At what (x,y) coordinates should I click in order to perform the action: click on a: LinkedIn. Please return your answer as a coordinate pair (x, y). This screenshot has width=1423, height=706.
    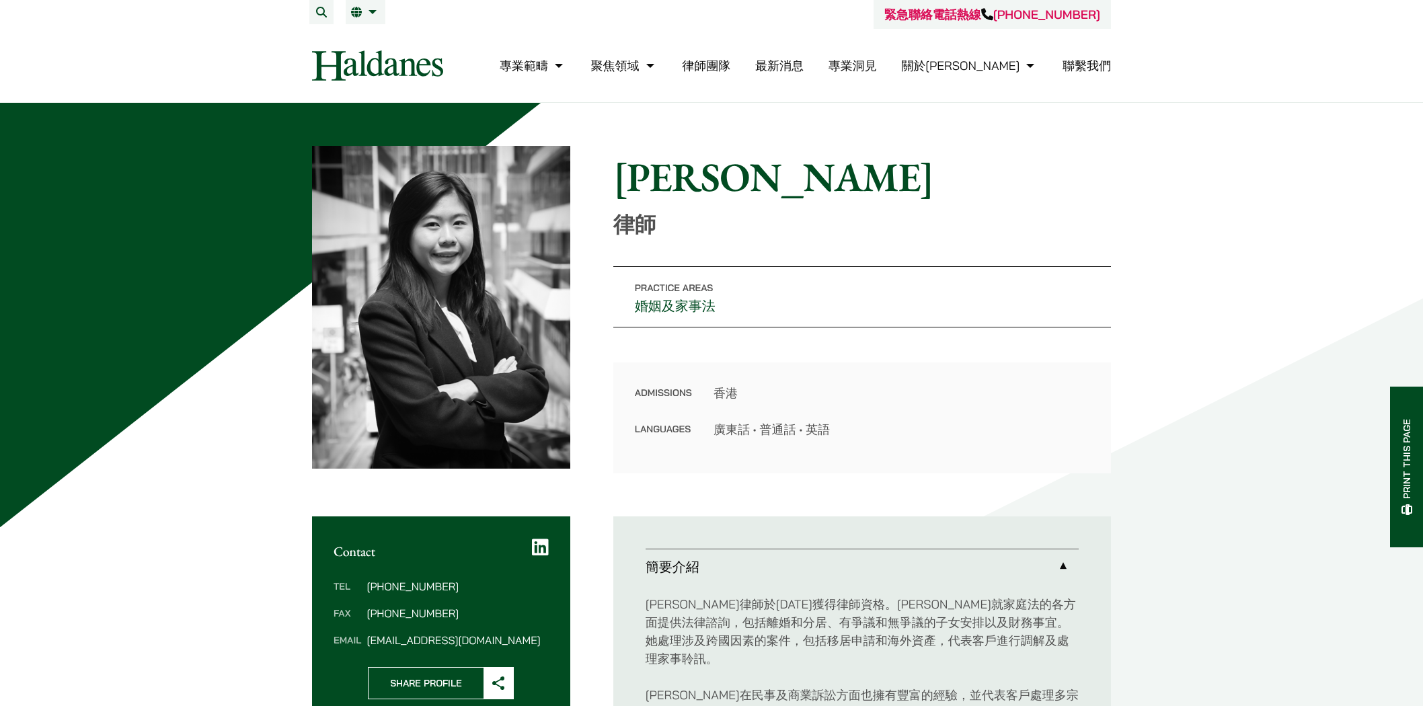
    Looking at the image, I should click on (540, 547).